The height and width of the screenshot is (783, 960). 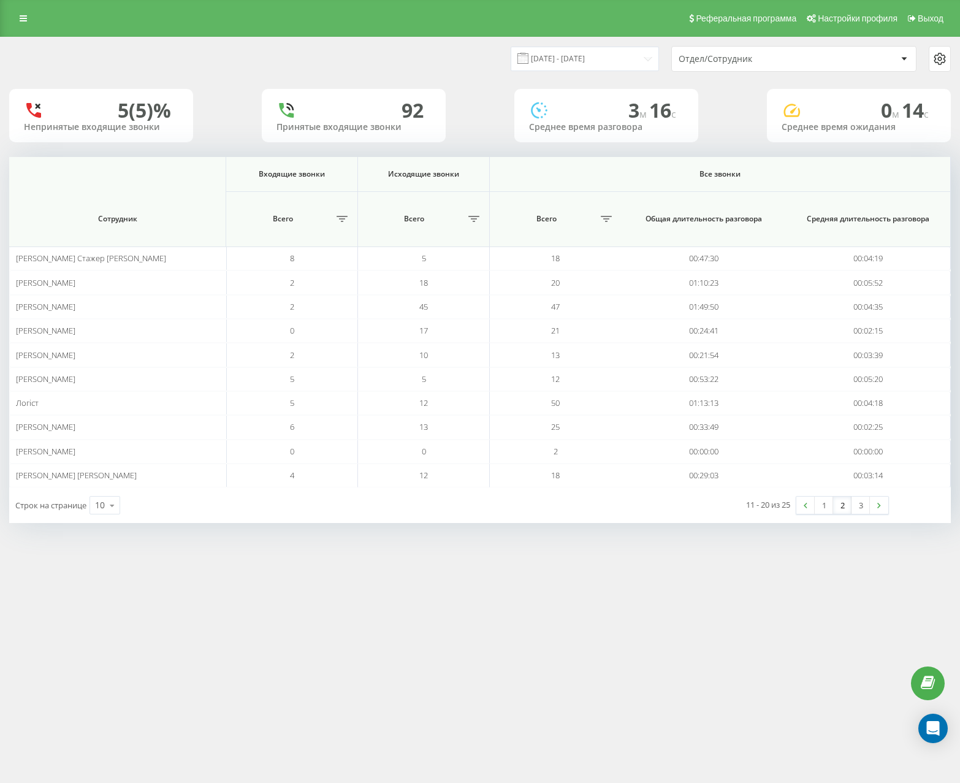 What do you see at coordinates (606, 127) in the screenshot?
I see `div: Среднее время разговора` at bounding box center [606, 127].